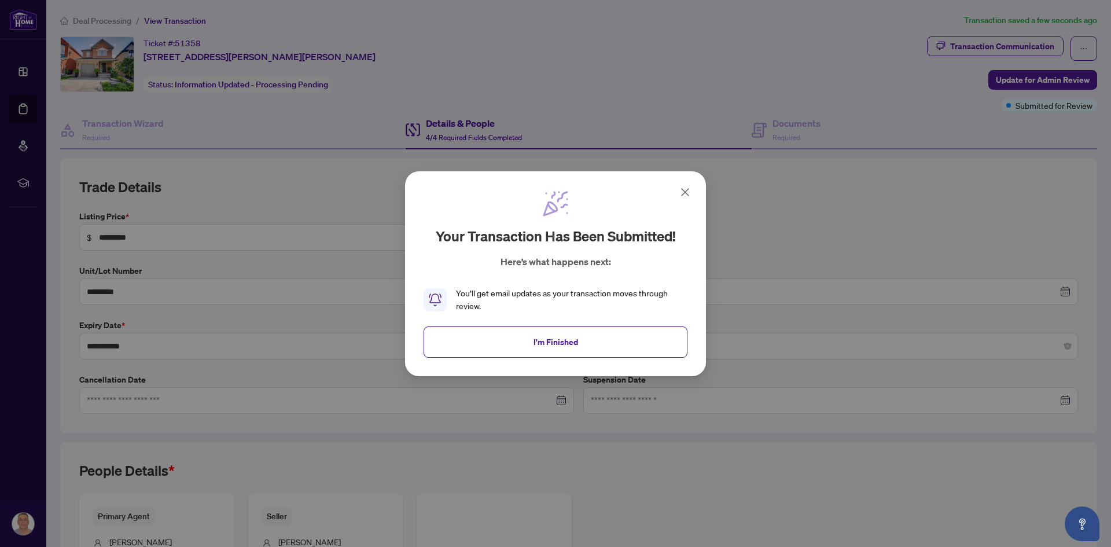 This screenshot has height=547, width=1111. Describe the element at coordinates (556, 262) in the screenshot. I see `p: Here’s what happens next:` at that location.